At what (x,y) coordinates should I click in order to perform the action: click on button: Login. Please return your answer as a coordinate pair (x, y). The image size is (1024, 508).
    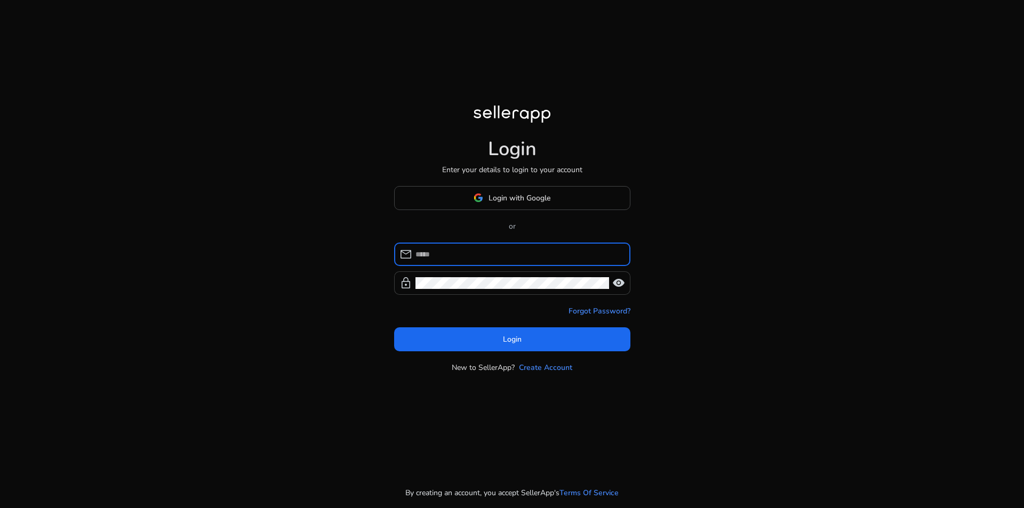
    Looking at the image, I should click on (512, 339).